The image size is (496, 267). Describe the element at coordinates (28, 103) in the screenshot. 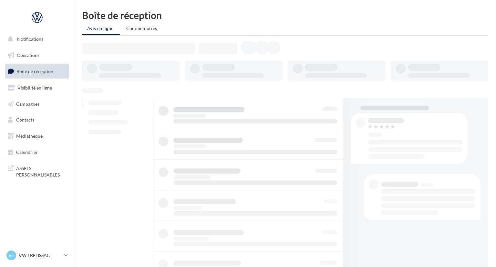

I see `span: Campagnes` at that location.